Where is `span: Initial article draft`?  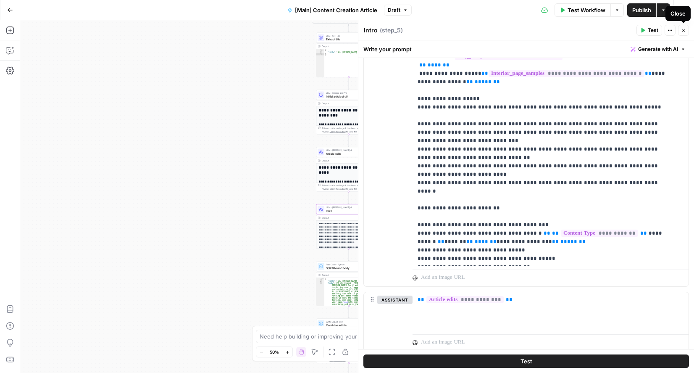
span: Initial article draft is located at coordinates (348, 96).